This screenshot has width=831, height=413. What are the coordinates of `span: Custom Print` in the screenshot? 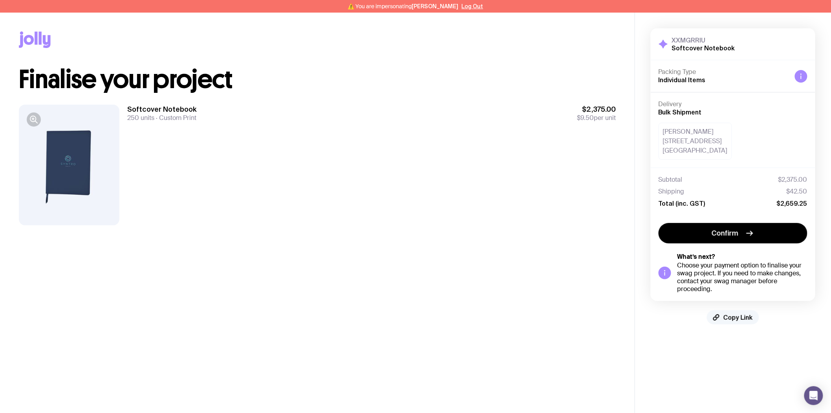 It's located at (175, 117).